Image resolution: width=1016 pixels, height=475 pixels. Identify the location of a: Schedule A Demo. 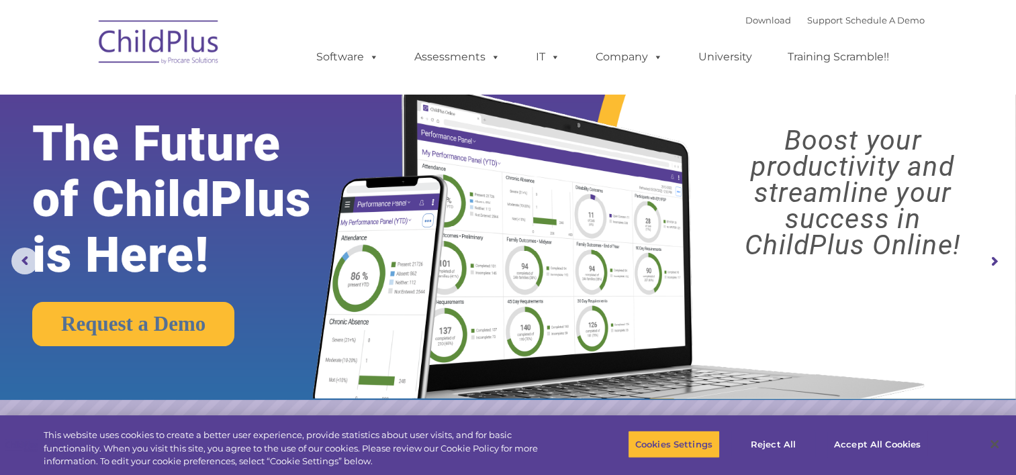
(885, 20).